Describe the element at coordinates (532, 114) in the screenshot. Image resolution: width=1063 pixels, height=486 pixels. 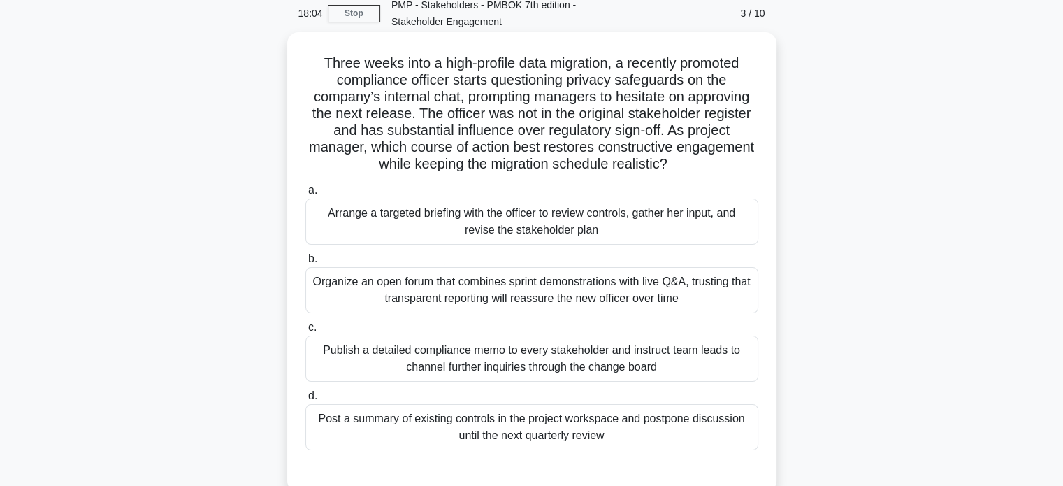
I see `h5: Three weeks into a high-profile data migration, a recently promoted compliance officer starts que...` at that location.